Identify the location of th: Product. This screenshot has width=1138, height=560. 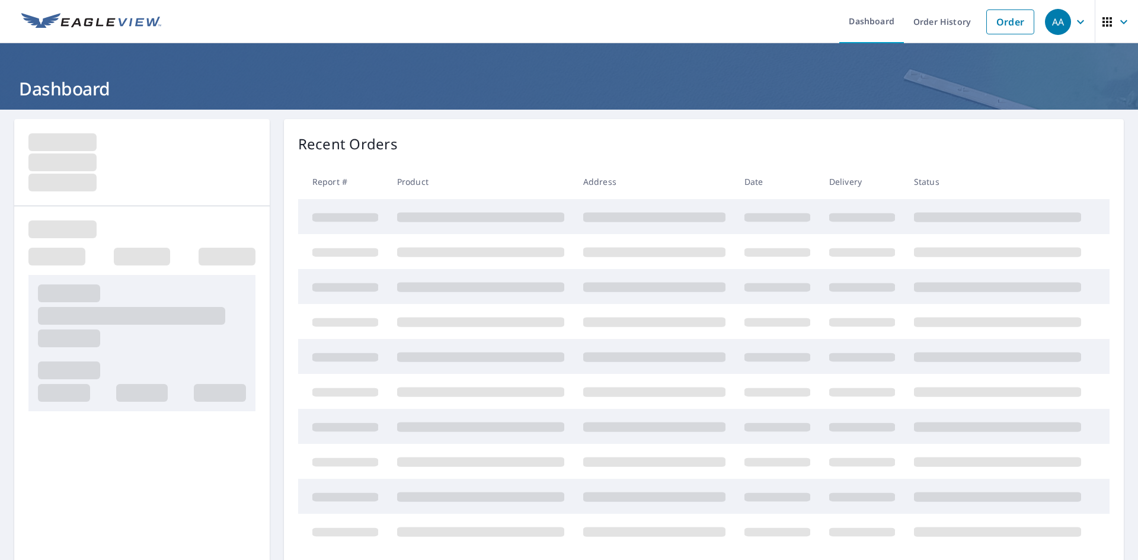
(481, 181).